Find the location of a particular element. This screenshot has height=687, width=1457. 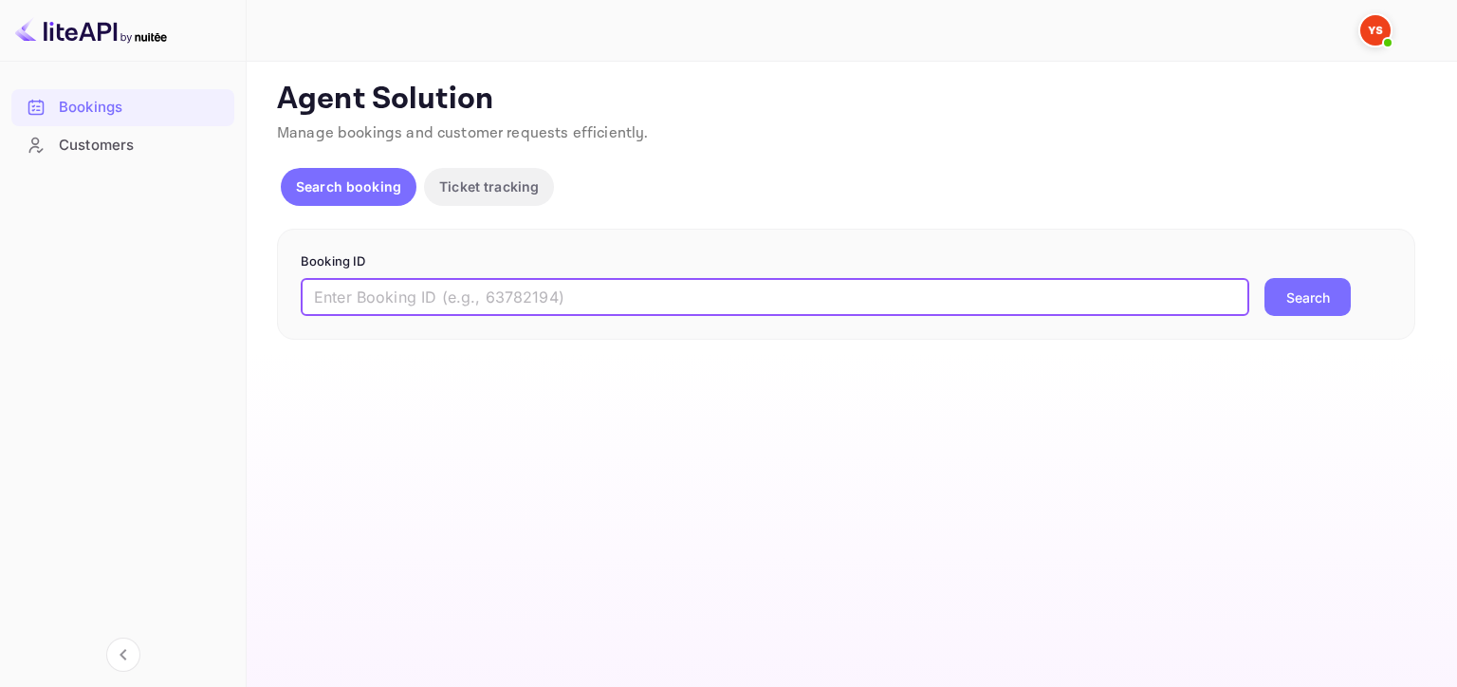

button: Collapse navigation is located at coordinates (123, 654).